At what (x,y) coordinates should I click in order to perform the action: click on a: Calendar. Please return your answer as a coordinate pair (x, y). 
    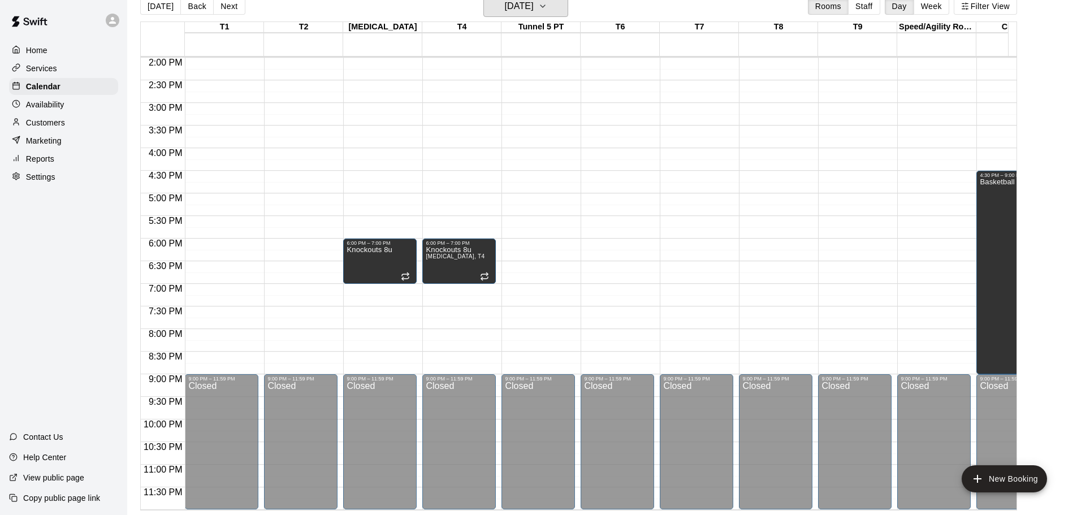
    Looking at the image, I should click on (63, 86).